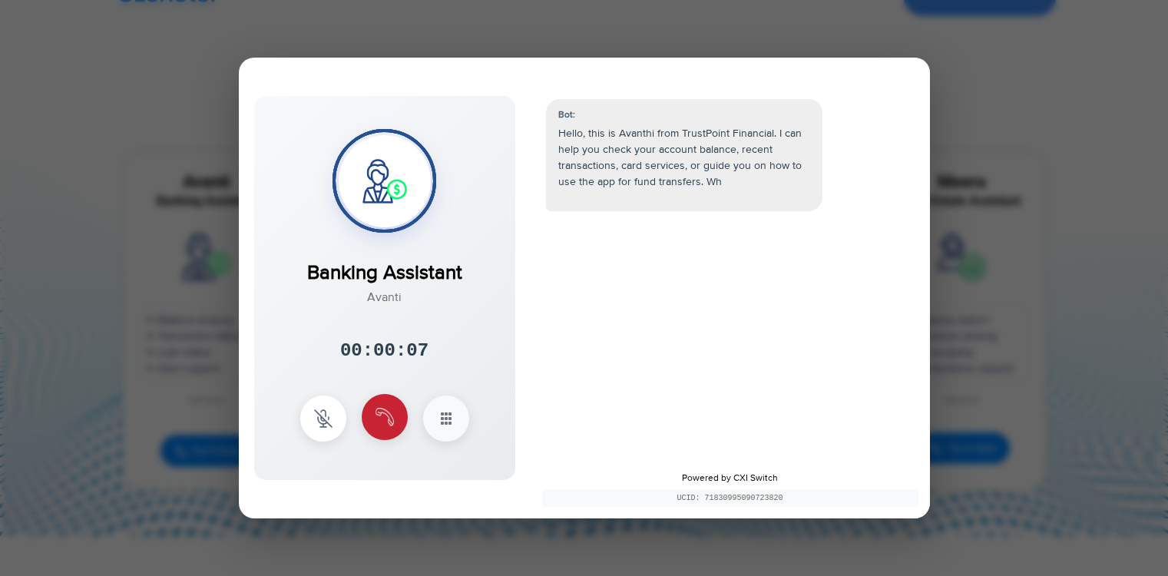  Describe the element at coordinates (684, 157) in the screenshot. I see `p: Hello, this is Avanthi from TrustPoint Financial. I can help you check your account balance, rece...` at that location.